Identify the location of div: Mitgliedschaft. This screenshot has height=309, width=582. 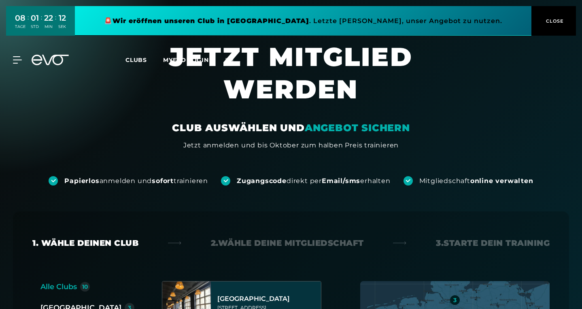
(476, 181).